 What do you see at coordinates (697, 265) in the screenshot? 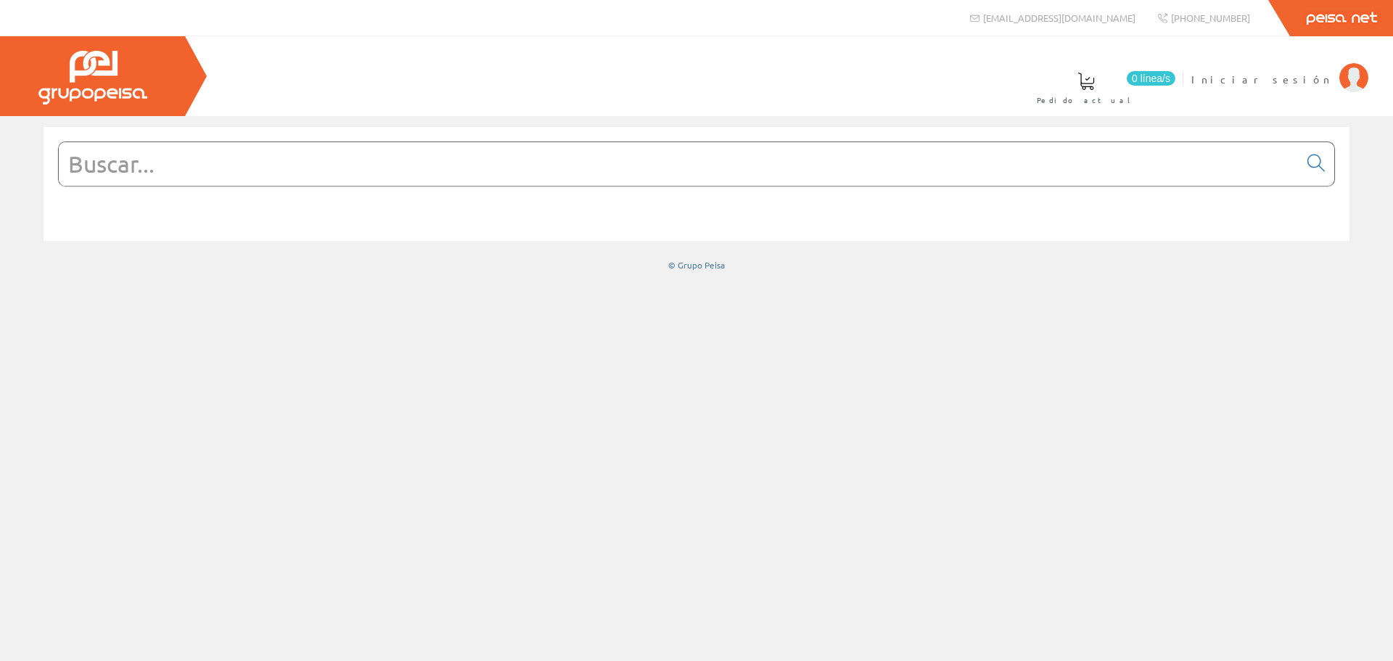
I see `div: © Grupo Peisa` at bounding box center [697, 265].